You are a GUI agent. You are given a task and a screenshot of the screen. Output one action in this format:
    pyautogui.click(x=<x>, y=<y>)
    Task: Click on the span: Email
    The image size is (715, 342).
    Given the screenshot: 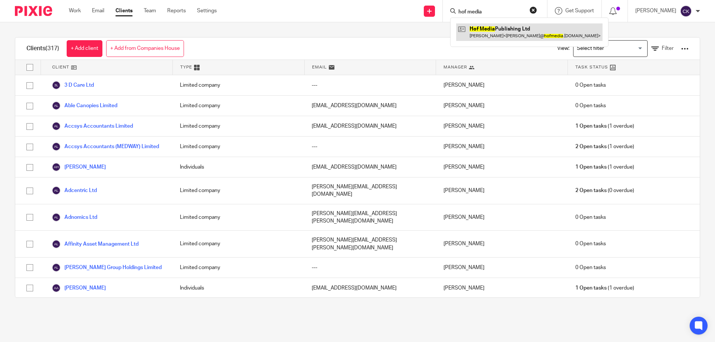 What is the action you would take?
    pyautogui.click(x=320, y=67)
    